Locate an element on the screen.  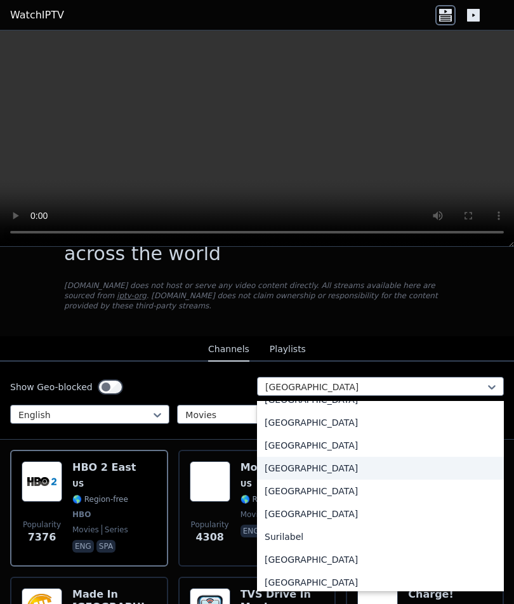
h6: MovieSphere is located at coordinates (278, 468).